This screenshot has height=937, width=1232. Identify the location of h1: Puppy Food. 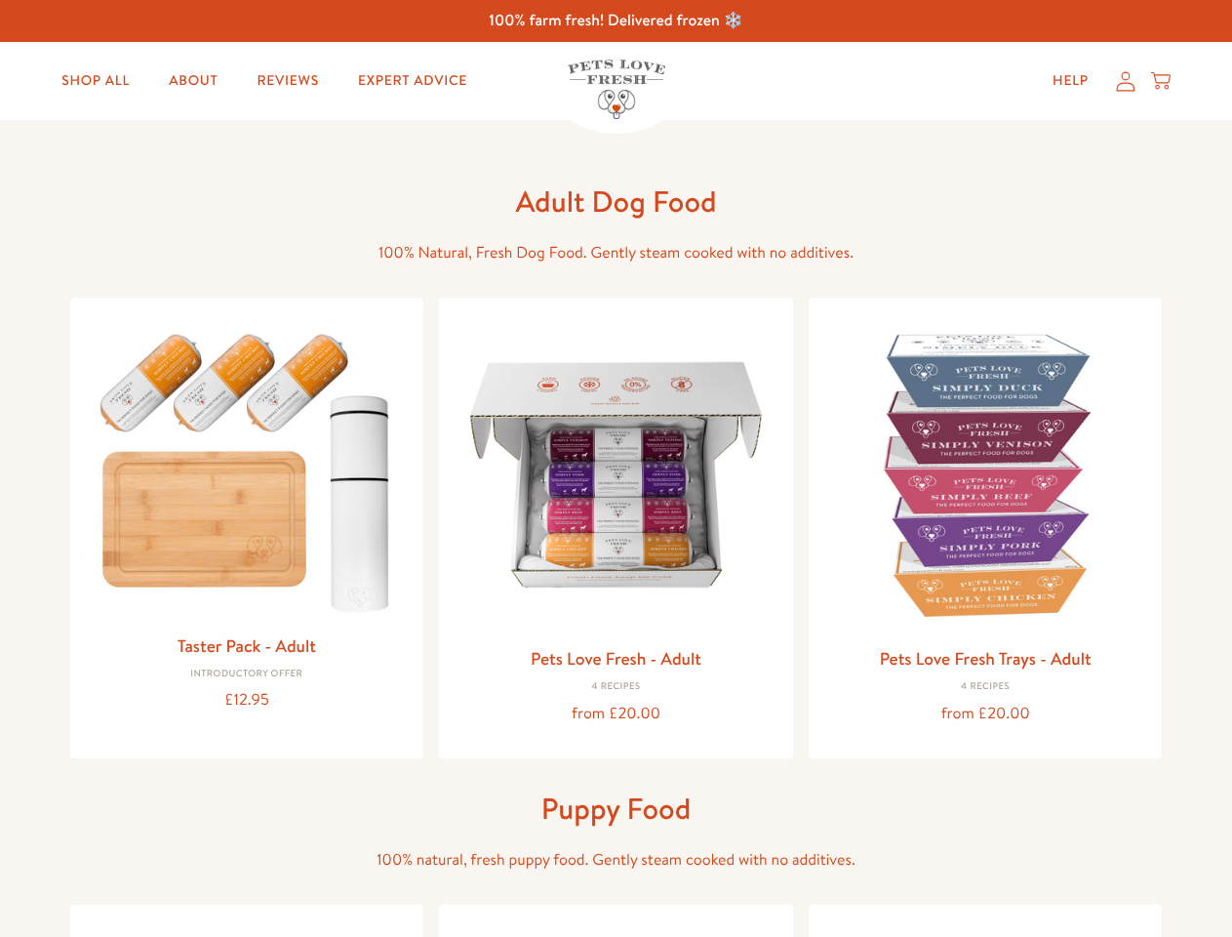
(617, 808).